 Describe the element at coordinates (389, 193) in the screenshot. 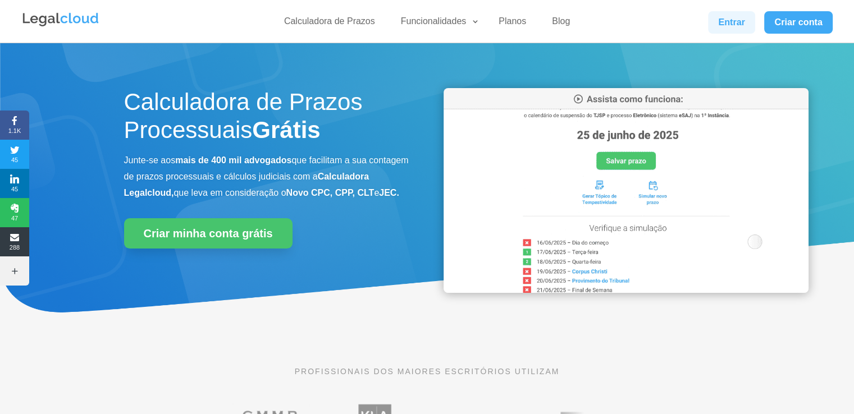

I see `b: JEC.` at that location.